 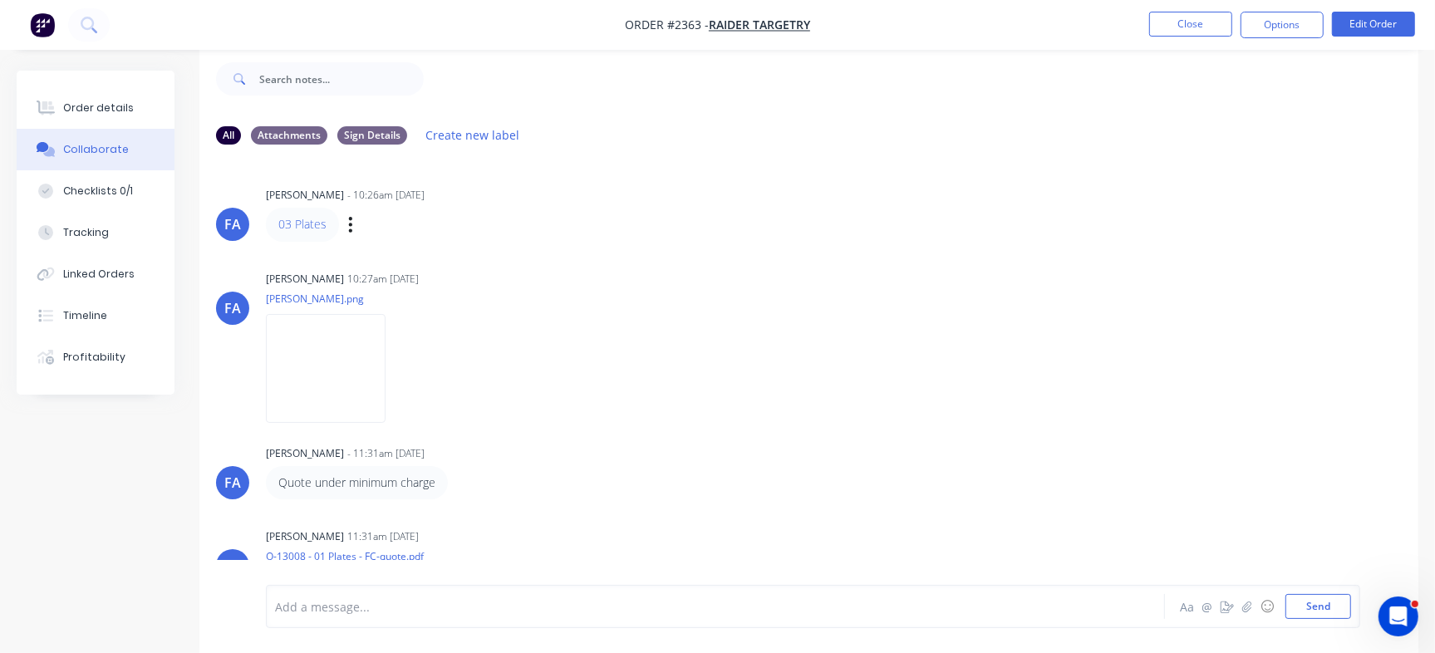 What do you see at coordinates (94, 357) in the screenshot?
I see `div: Profitability` at bounding box center [94, 357].